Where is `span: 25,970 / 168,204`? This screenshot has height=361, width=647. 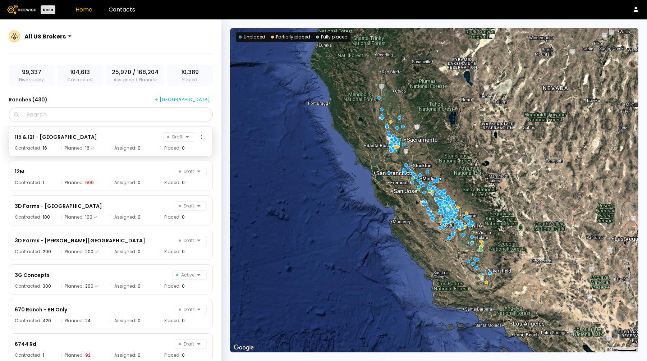
span: 25,970 / 168,204 is located at coordinates (135, 72).